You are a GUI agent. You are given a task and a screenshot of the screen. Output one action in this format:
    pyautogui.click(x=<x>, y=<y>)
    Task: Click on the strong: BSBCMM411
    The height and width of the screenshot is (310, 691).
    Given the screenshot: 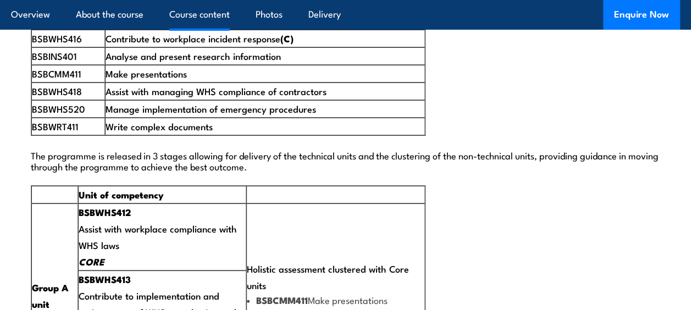 What is the action you would take?
    pyautogui.click(x=282, y=300)
    